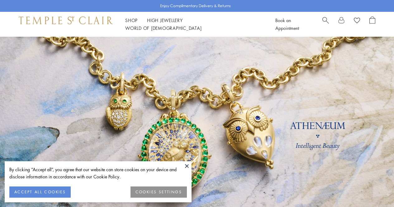 The height and width of the screenshot is (207, 394). I want to click on a: High JewelleryHigh Jewellery, so click(165, 20).